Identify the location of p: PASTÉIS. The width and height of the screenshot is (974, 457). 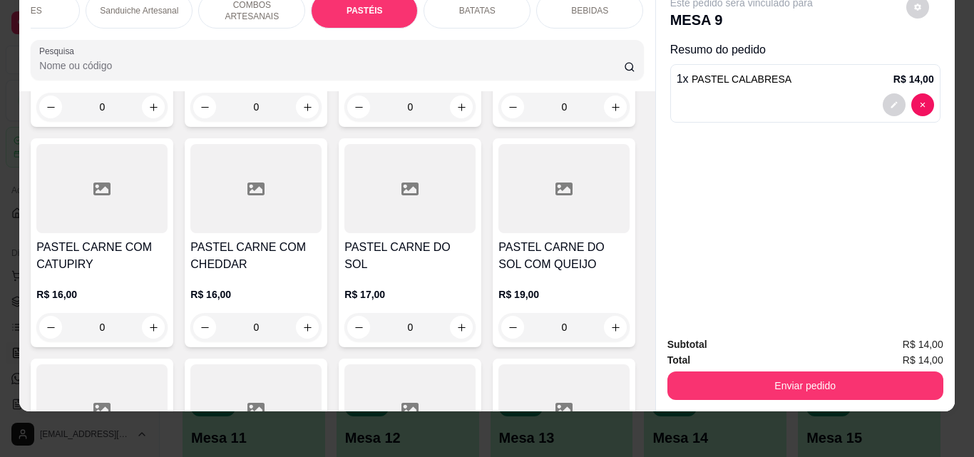
(364, 11).